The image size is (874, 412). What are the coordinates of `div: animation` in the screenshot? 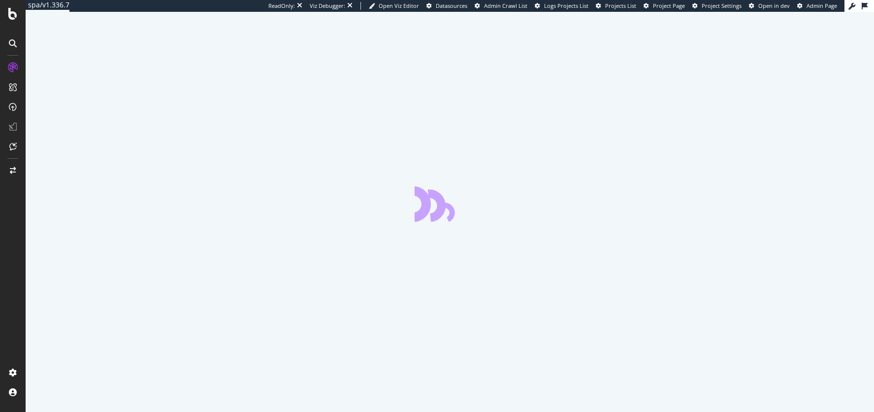 It's located at (450, 204).